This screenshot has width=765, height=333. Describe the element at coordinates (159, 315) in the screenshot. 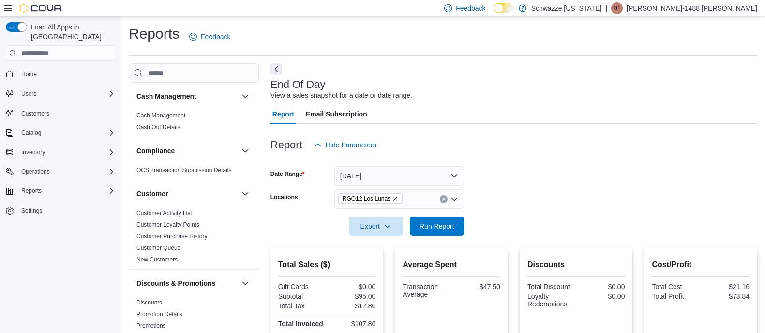

I see `a: Promotion Details` at that location.